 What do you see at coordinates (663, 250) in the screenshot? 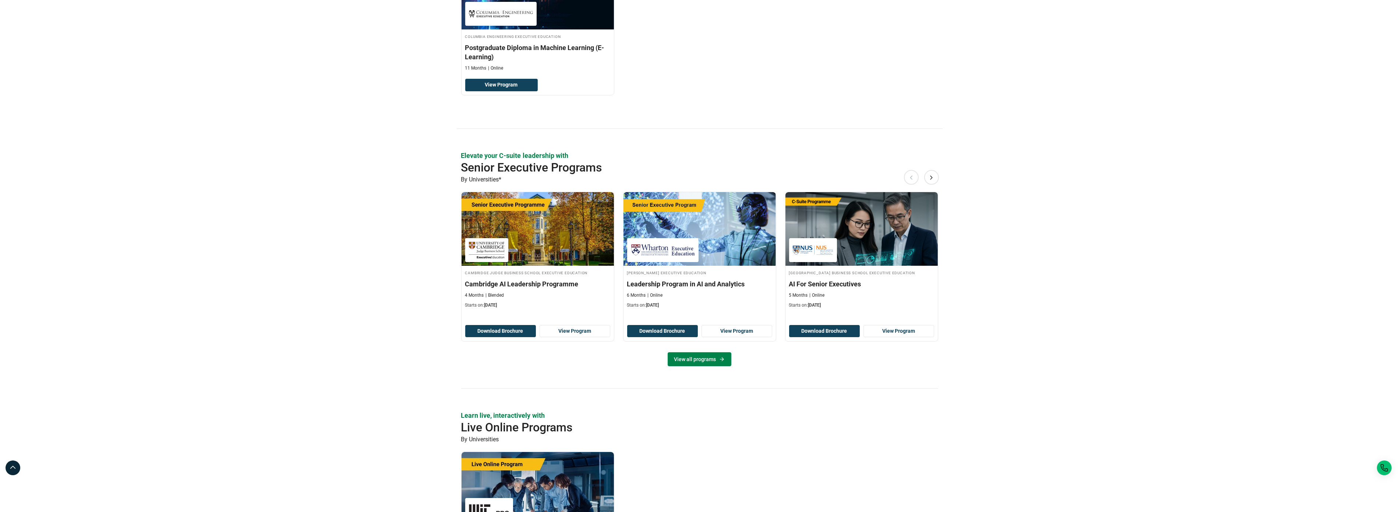
I see `img: Wharton Executive Education` at bounding box center [663, 250].